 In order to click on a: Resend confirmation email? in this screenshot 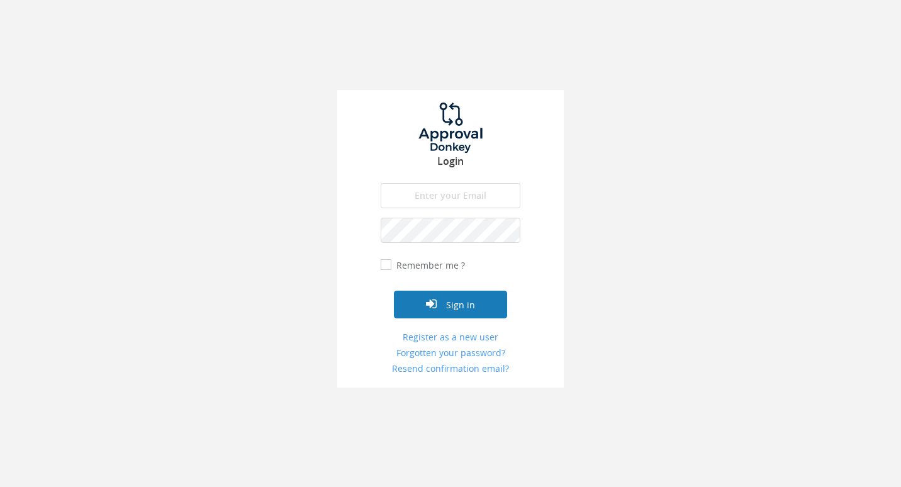, I will do `click(451, 369)`.